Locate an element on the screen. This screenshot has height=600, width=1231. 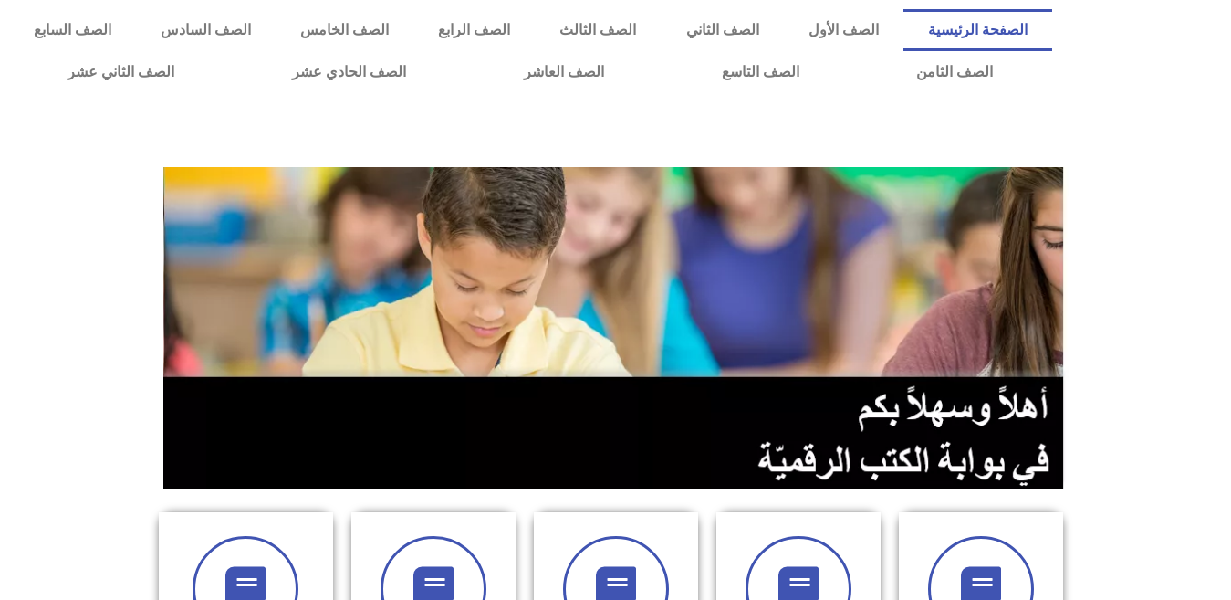
a: الصفحة الرئيسية is located at coordinates (977, 30).